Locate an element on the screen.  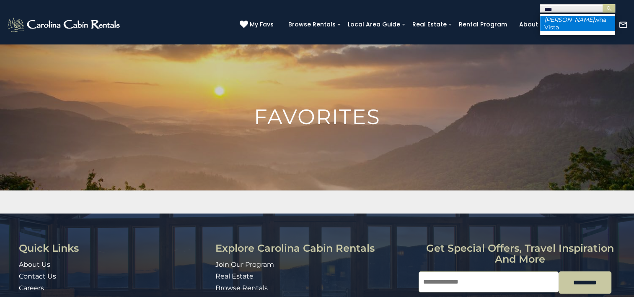
a: Careers is located at coordinates (31, 287).